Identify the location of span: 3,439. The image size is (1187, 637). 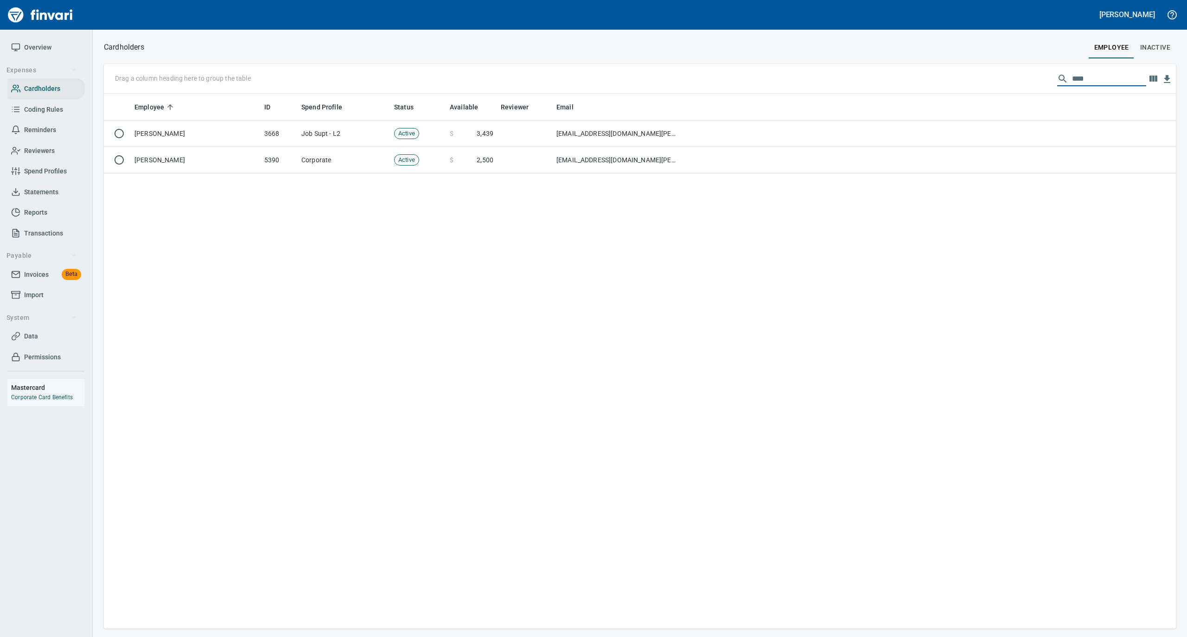
(485, 134).